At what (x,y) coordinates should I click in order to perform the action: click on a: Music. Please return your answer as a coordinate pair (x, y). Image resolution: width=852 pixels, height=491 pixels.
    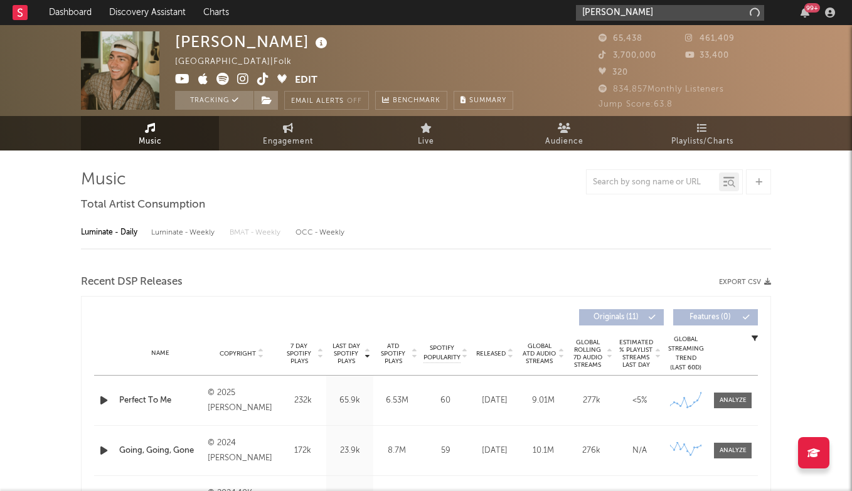
    Looking at the image, I should click on (150, 133).